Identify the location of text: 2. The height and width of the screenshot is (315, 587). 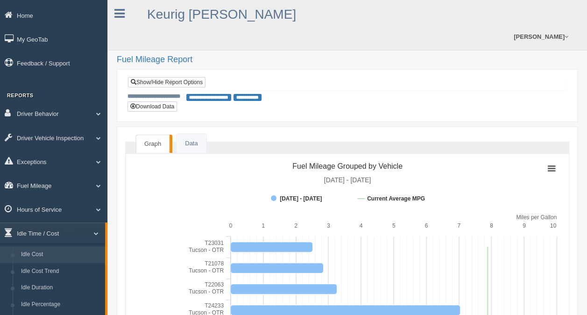
(296, 226).